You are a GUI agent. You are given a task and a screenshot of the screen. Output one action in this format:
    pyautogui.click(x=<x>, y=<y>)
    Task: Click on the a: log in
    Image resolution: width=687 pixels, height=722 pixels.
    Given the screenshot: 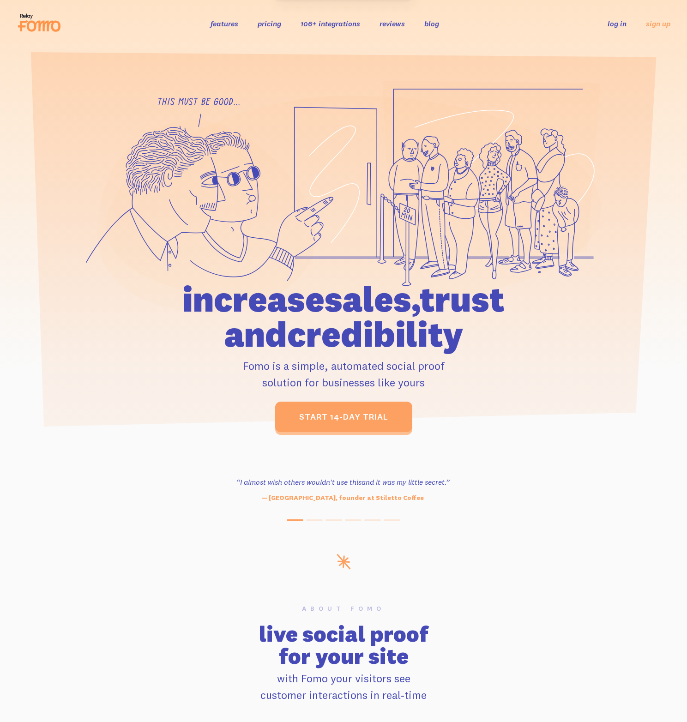 What is the action you would take?
    pyautogui.click(x=617, y=24)
    